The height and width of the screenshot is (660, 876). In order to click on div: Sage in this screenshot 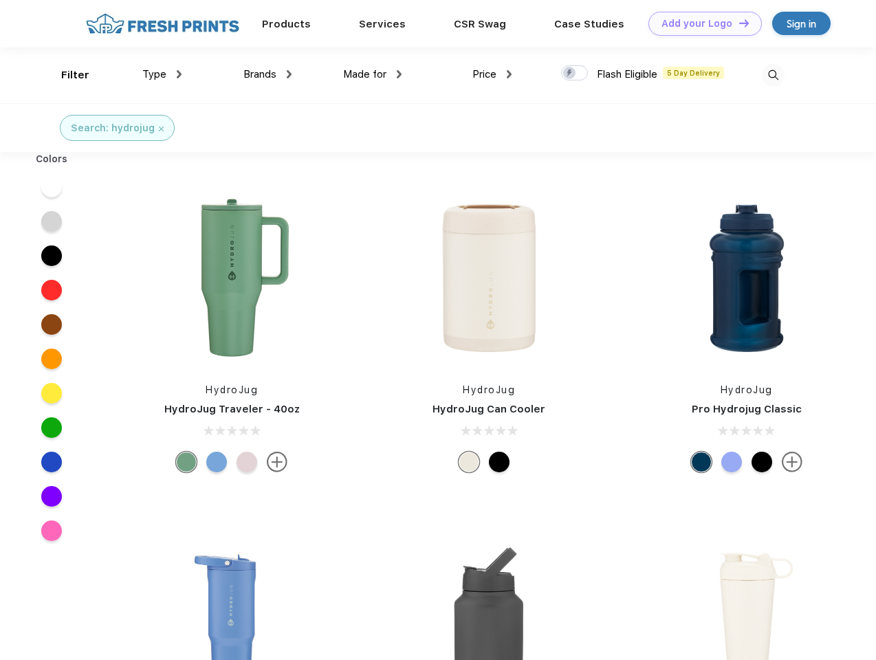, I will do `click(186, 462)`.